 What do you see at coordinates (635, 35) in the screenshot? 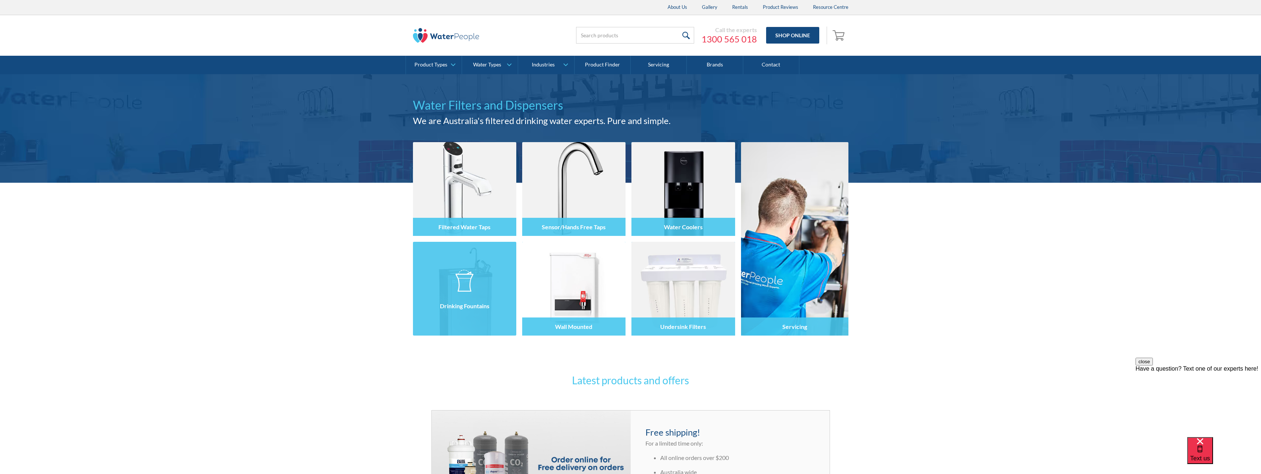
I see `input: Search products` at bounding box center [635, 35].